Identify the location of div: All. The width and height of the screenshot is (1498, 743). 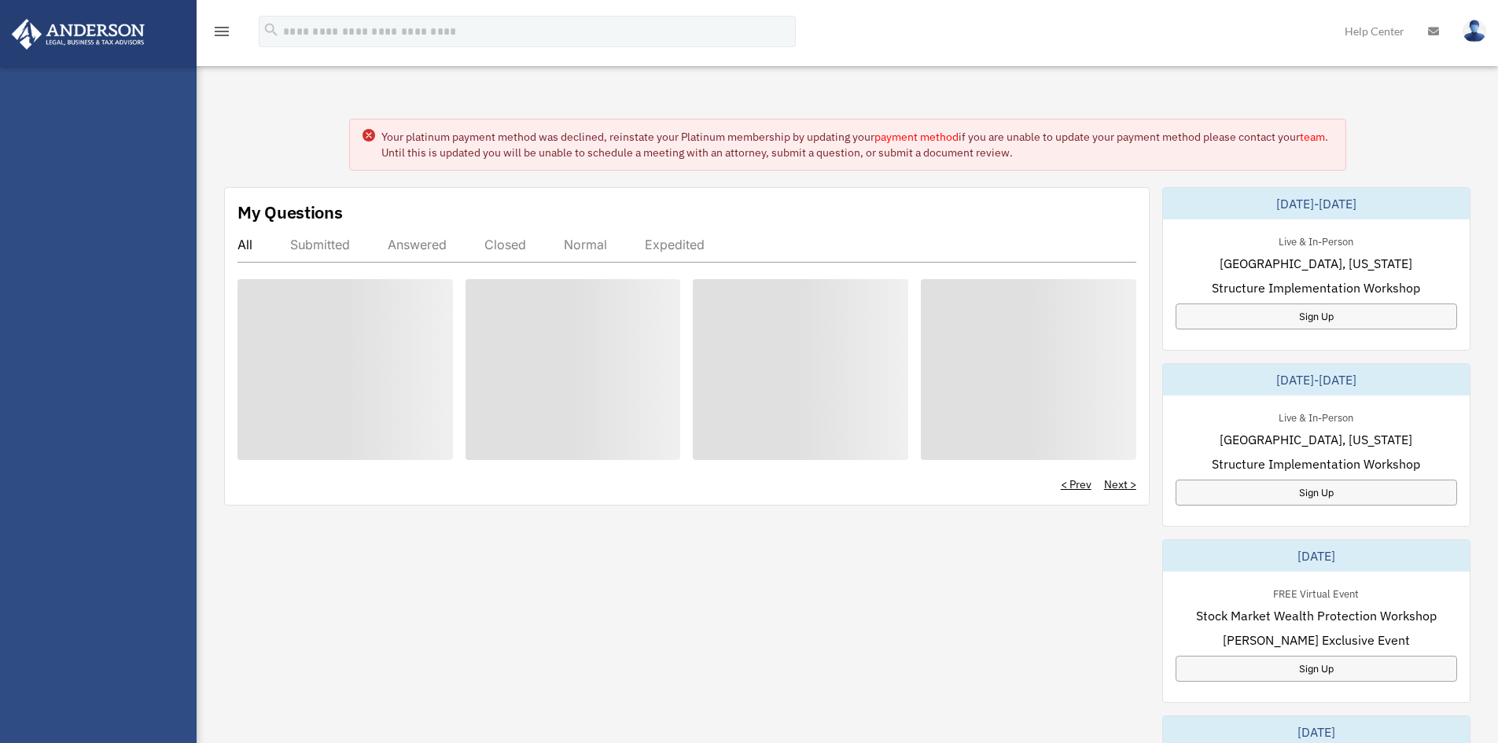
(245, 245).